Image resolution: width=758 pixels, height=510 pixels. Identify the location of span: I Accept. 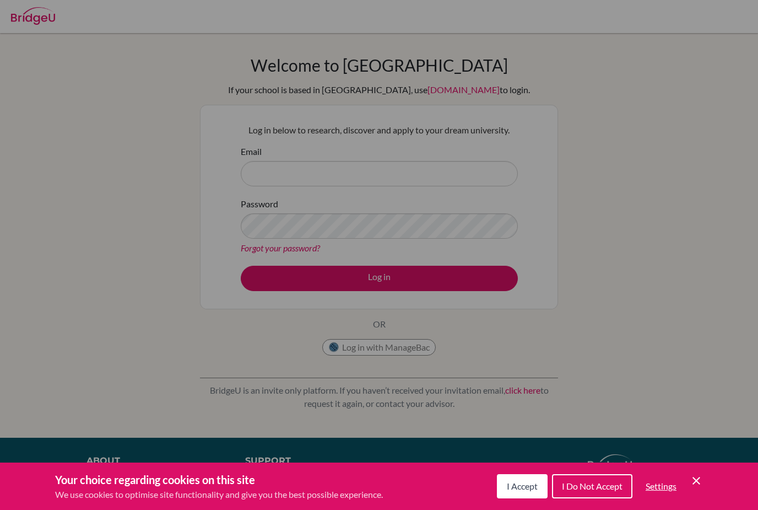
(522, 485).